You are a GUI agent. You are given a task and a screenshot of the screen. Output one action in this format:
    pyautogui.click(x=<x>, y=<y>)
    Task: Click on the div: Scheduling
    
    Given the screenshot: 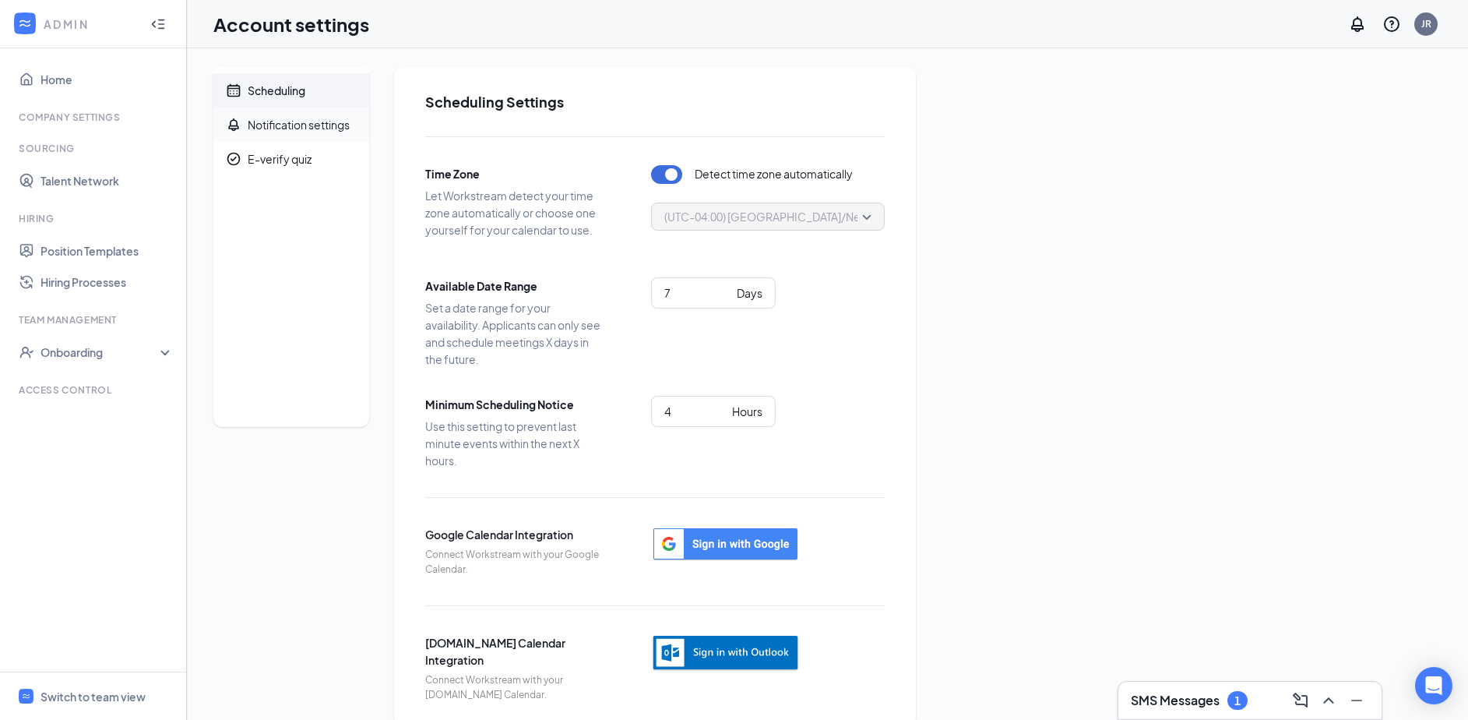 What is the action you would take?
    pyautogui.click(x=277, y=90)
    